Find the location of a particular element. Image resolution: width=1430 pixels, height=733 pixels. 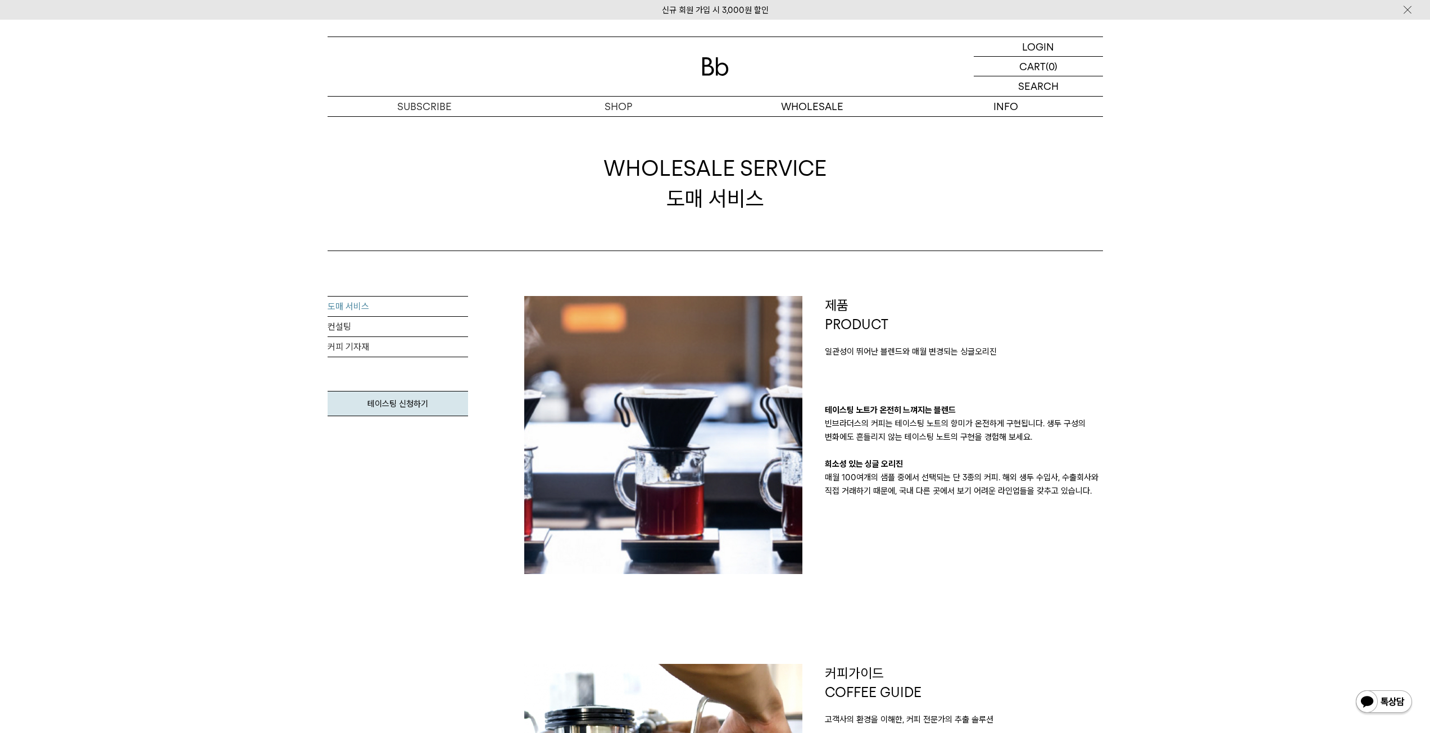

img: 로고 is located at coordinates (715, 66).